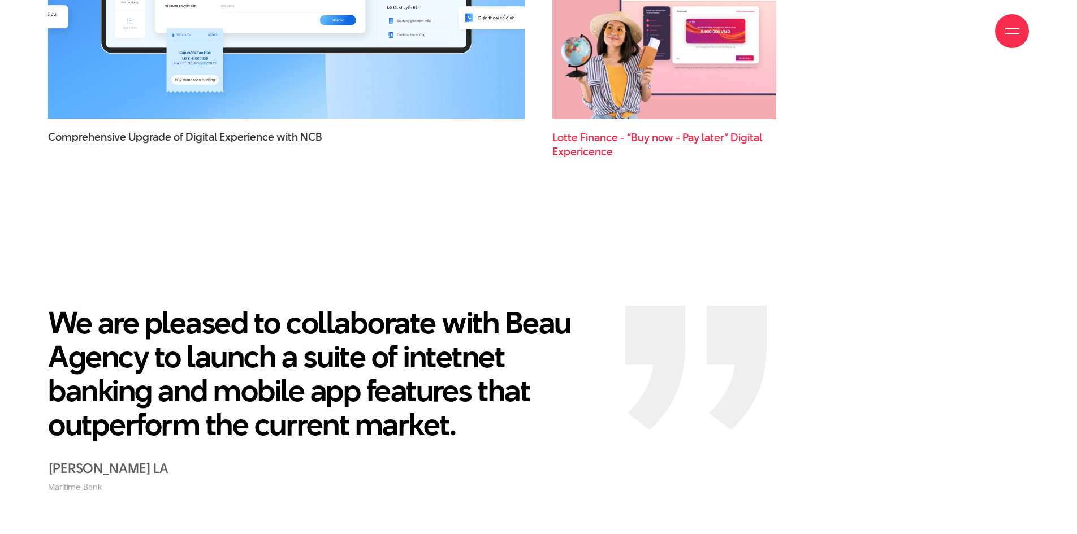  What do you see at coordinates (286, 144) in the screenshot?
I see `a: Comprehensive Upgrade of Digital Experience with NCB` at bounding box center [286, 144].